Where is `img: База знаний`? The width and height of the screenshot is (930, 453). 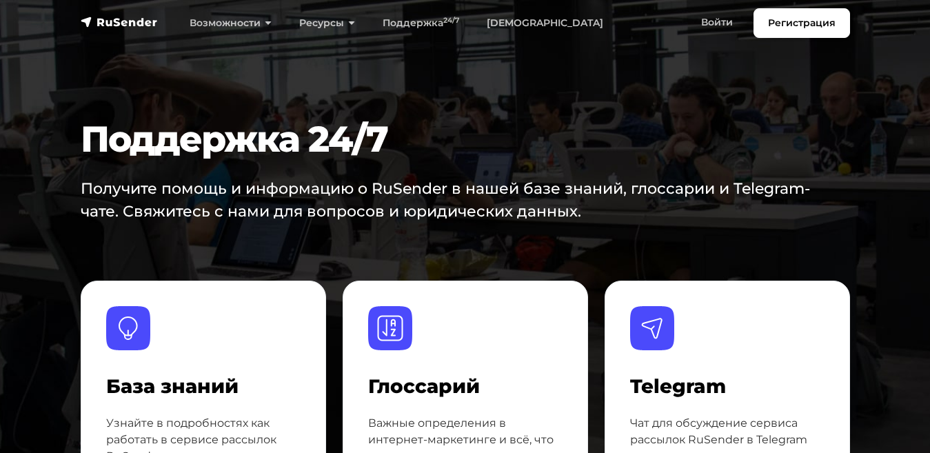 img: База знаний is located at coordinates (128, 328).